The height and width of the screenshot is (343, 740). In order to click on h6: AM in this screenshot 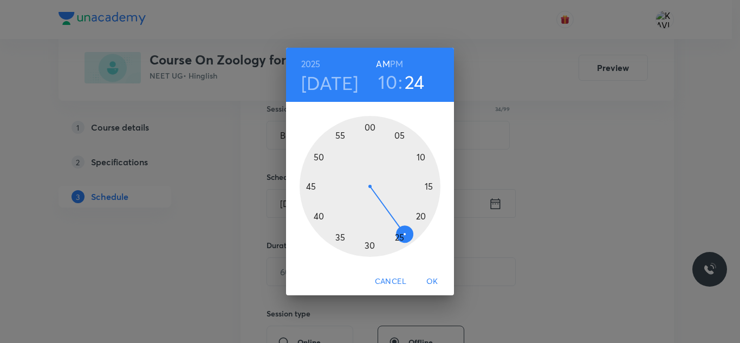, I will do `click(382, 64)`.